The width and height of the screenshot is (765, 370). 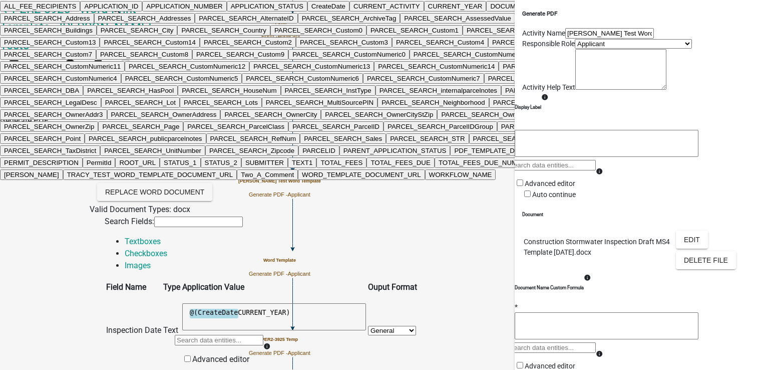 I want to click on ngb-highlight: PARCEL_SEARCH_Custom9, so click(x=240, y=54).